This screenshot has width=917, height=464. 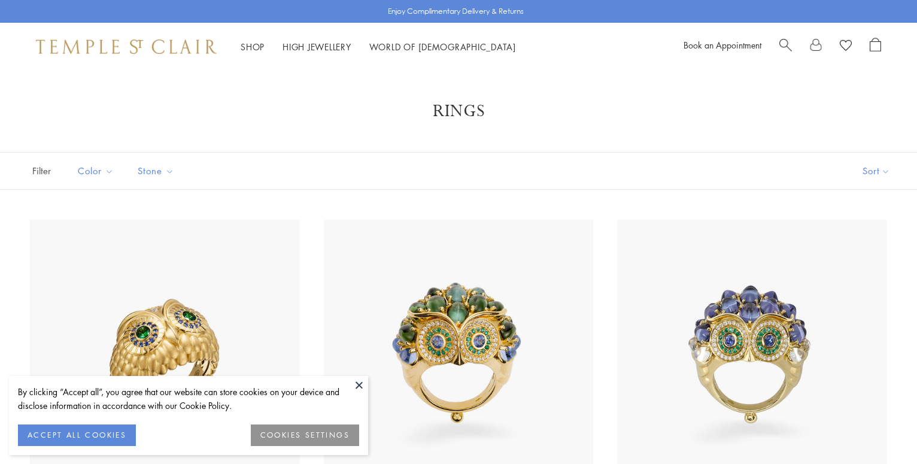 What do you see at coordinates (846, 47) in the screenshot?
I see `a: View Wishlist` at bounding box center [846, 47].